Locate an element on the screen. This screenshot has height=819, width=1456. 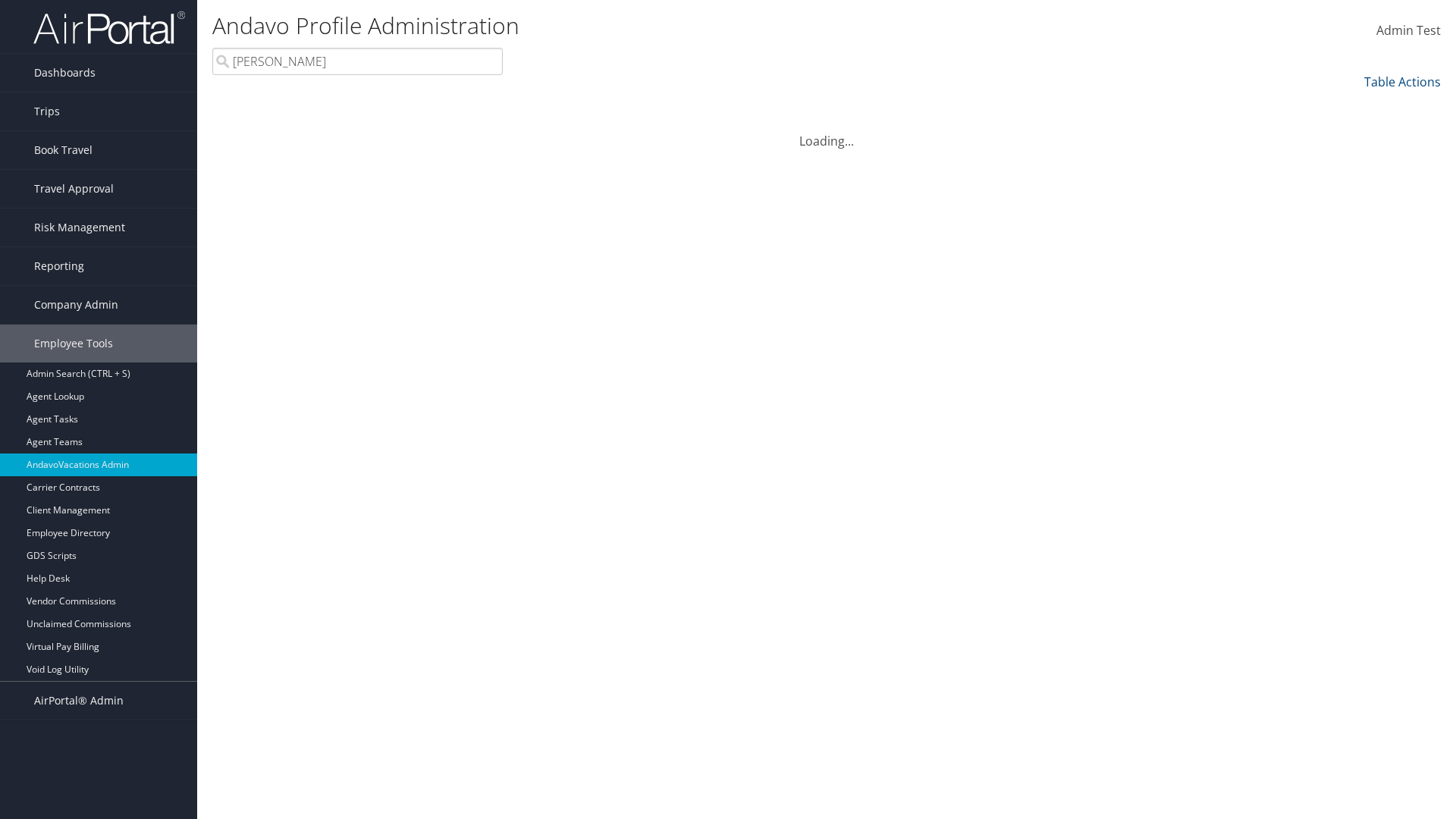
span: Dashboards is located at coordinates (64, 73).